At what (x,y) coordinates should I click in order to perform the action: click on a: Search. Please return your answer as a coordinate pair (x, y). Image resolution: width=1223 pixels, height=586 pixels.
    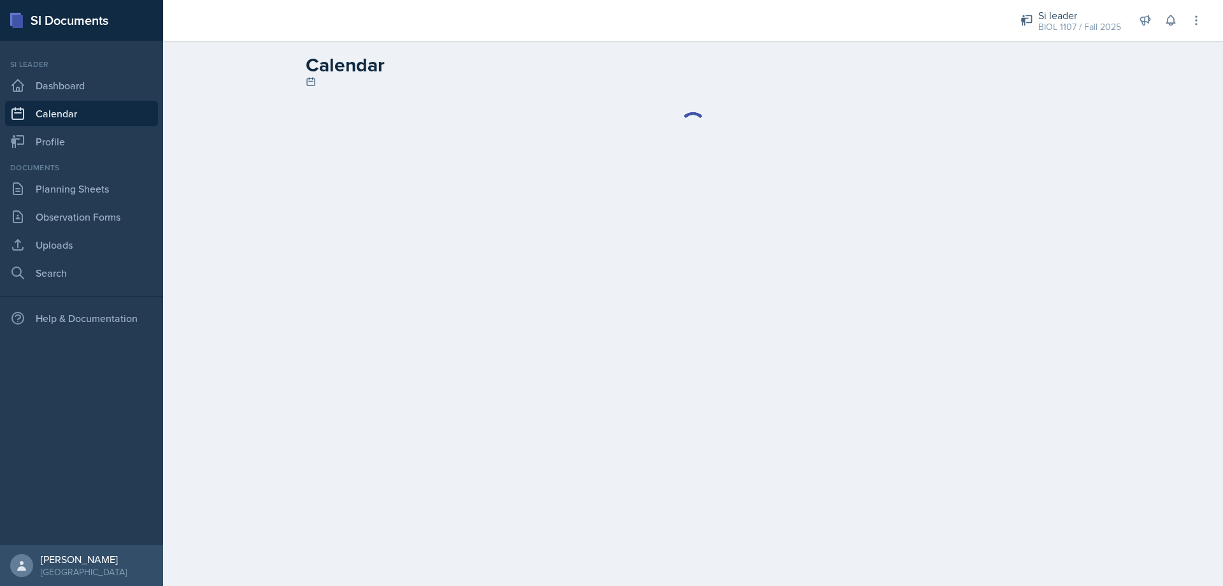
    Looking at the image, I should click on (82, 273).